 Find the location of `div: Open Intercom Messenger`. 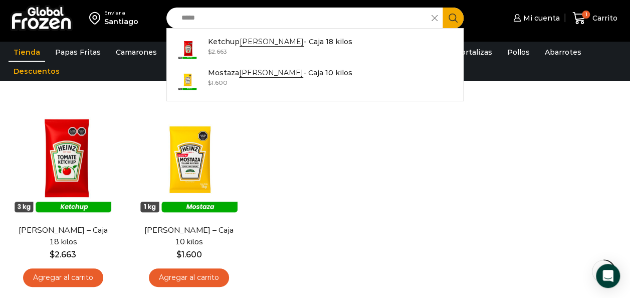

div: Open Intercom Messenger is located at coordinates (608, 276).